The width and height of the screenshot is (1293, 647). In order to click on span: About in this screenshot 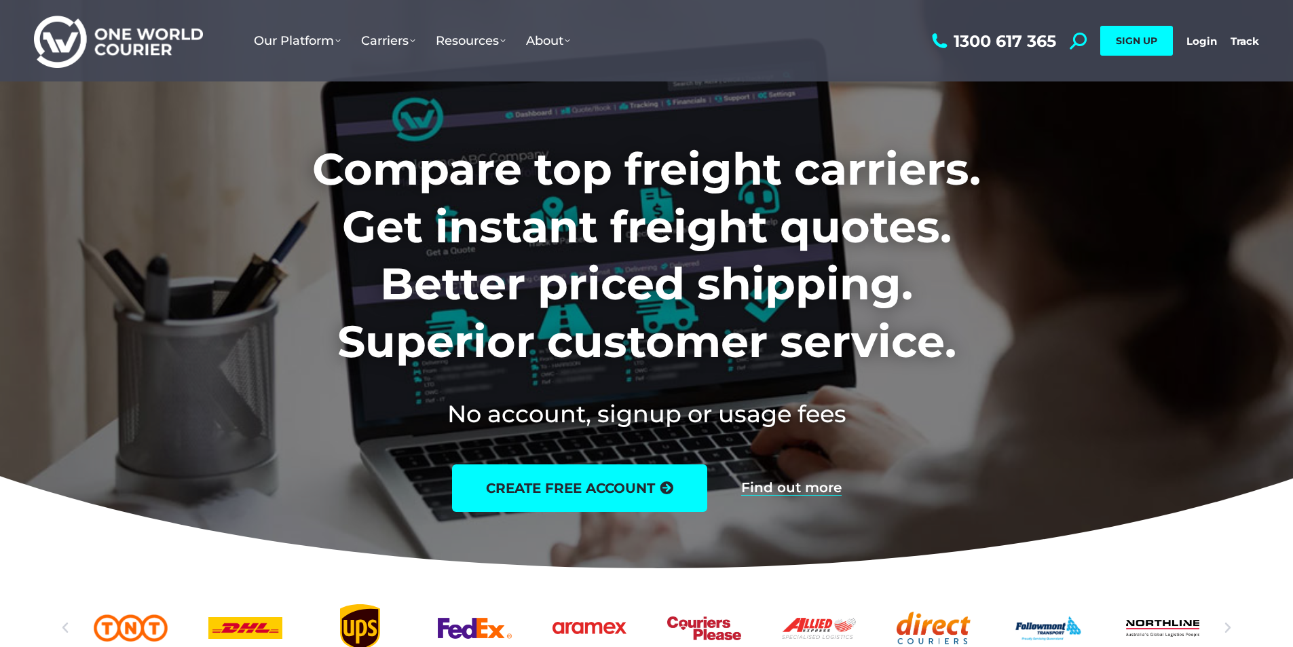, I will do `click(548, 41)`.